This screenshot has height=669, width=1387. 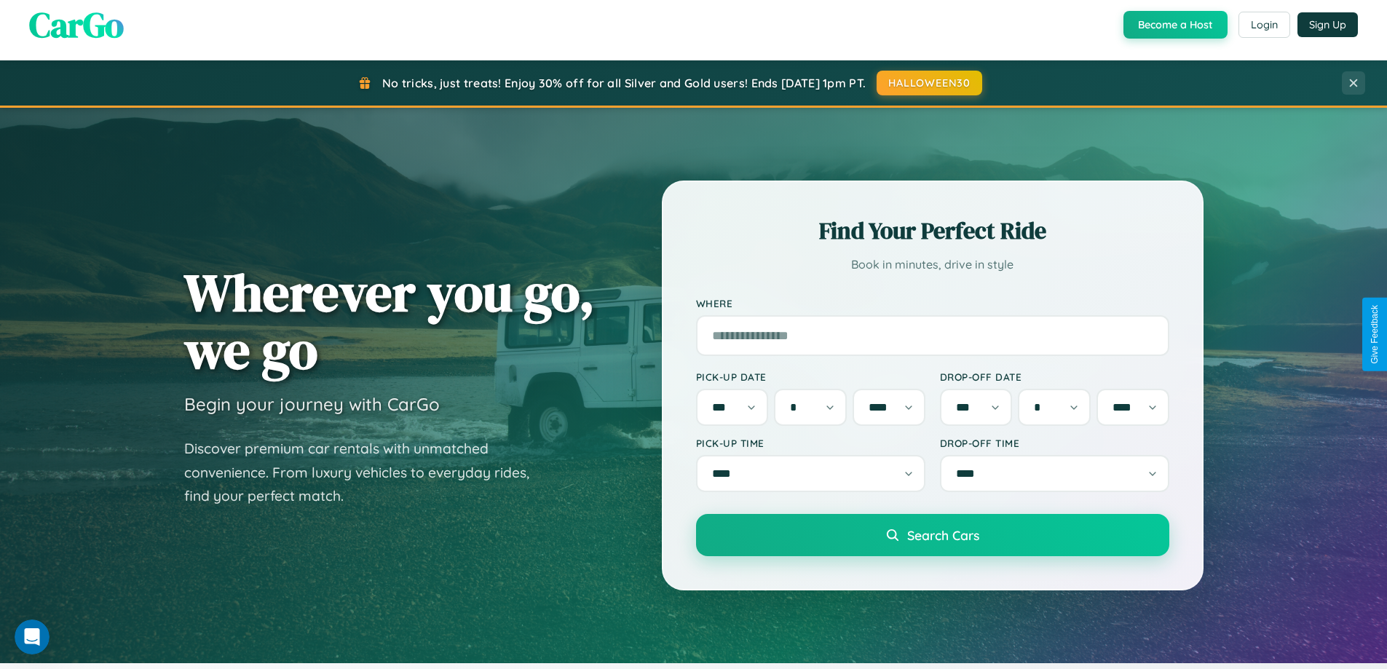 I want to click on button: HALLOWEEN30, so click(x=929, y=83).